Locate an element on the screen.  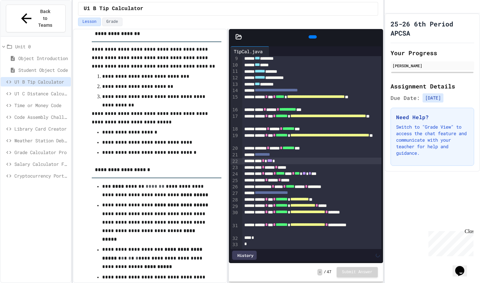
div: 33 is located at coordinates (235, 245).